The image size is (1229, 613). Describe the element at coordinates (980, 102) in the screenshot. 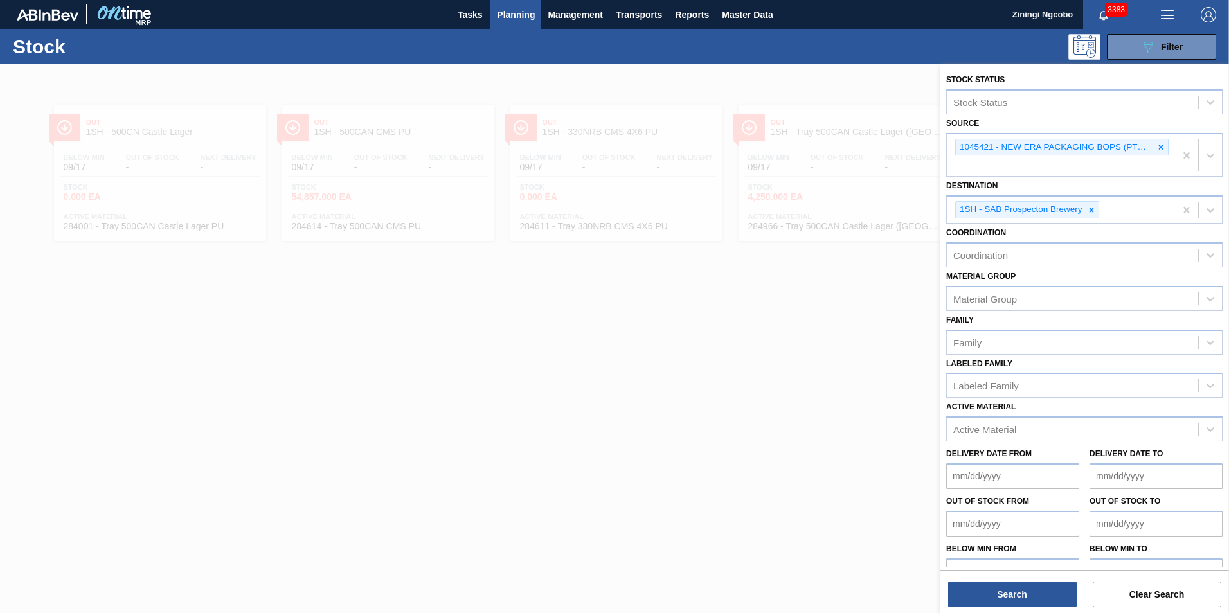

I see `div: Stock Status` at that location.